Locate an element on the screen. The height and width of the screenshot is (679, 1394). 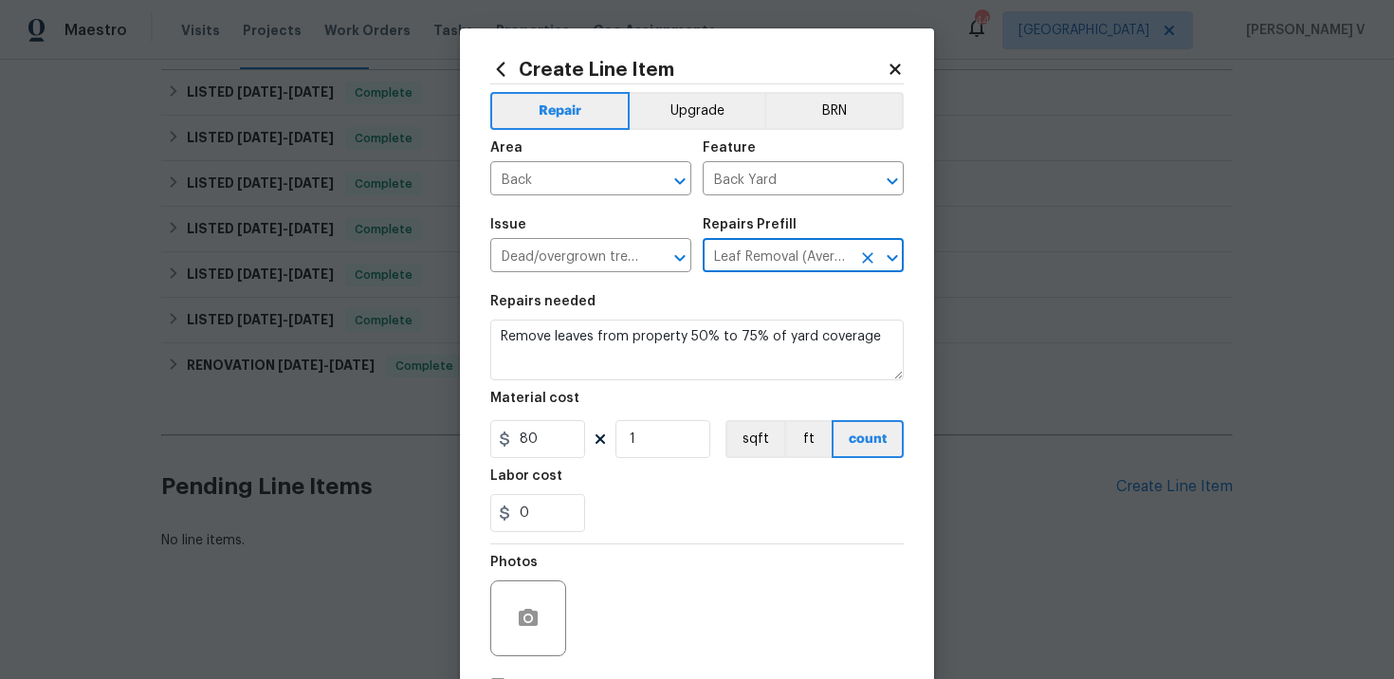
button: sqft is located at coordinates (755, 439).